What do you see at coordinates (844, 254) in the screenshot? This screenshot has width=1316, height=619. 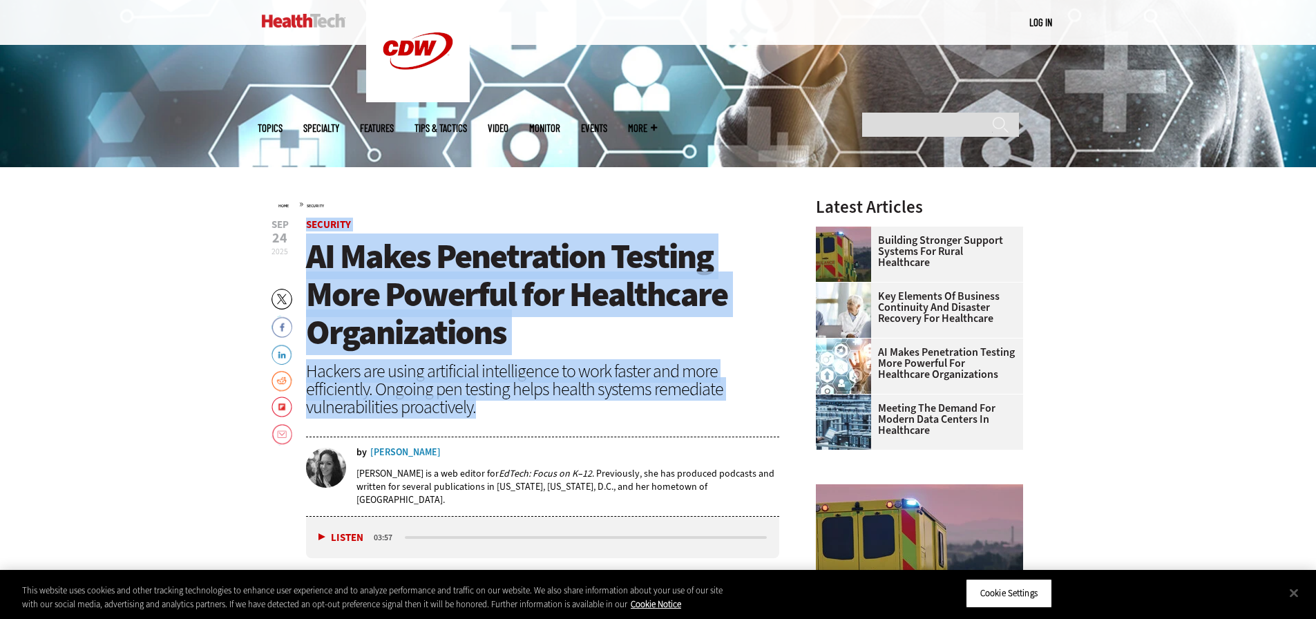 I see `img: ambulance driving down country road at sunset` at bounding box center [844, 254].